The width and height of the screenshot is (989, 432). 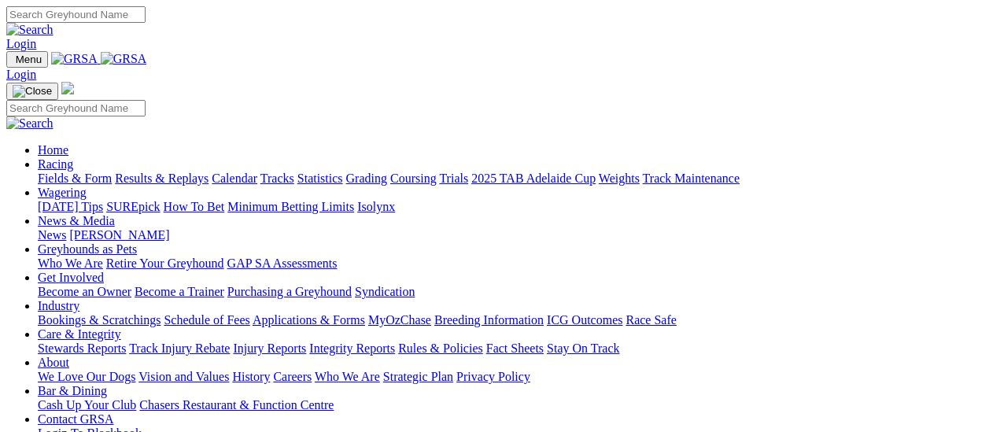 What do you see at coordinates (206, 320) in the screenshot?
I see `a: Schedule of Fees` at bounding box center [206, 320].